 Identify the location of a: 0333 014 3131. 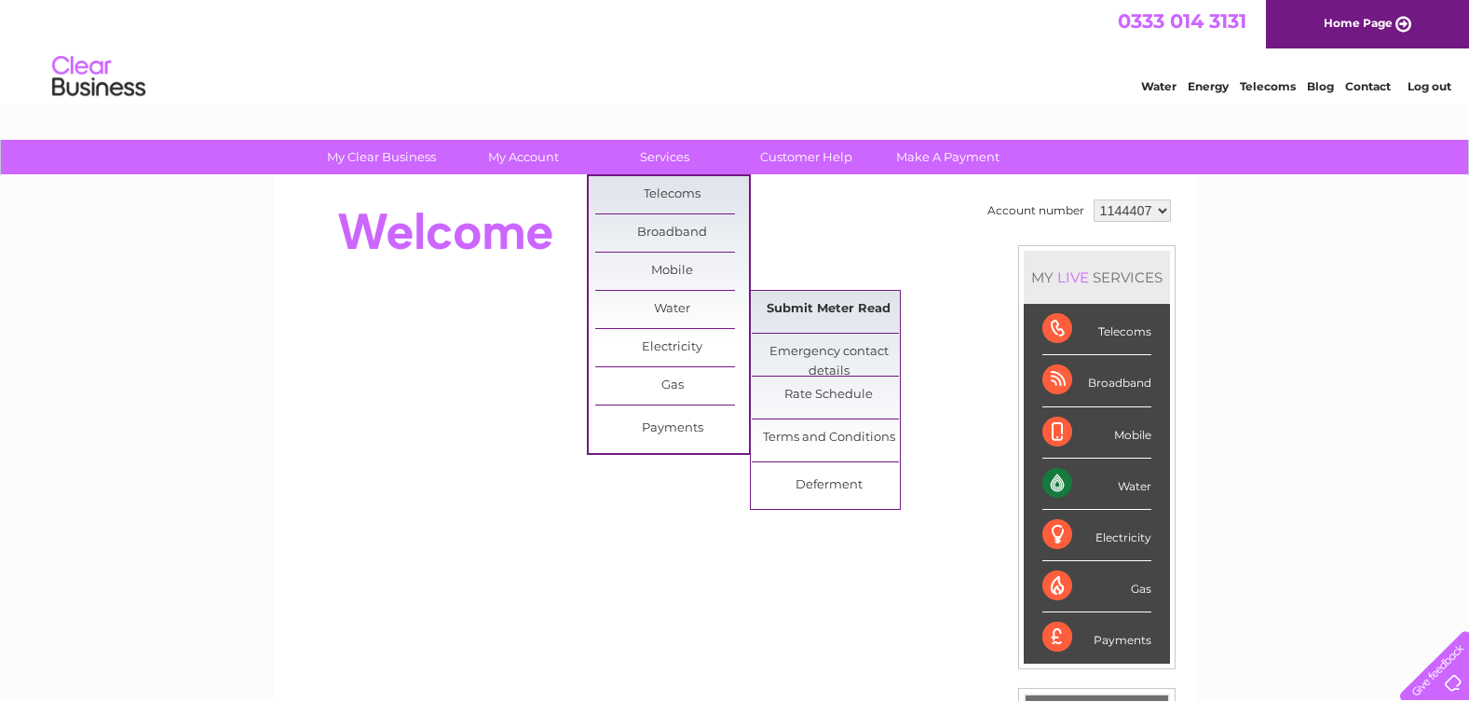
(1182, 20).